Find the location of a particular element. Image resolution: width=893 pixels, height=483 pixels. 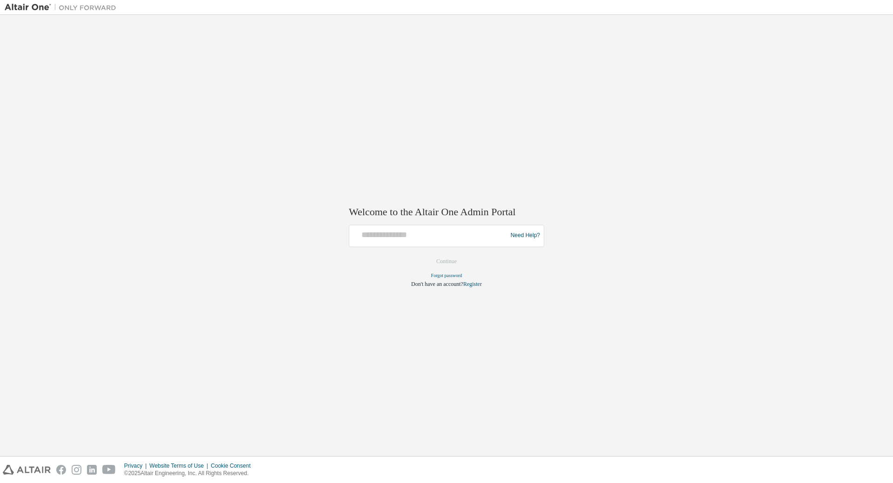

div: Privacy is located at coordinates (137, 466).